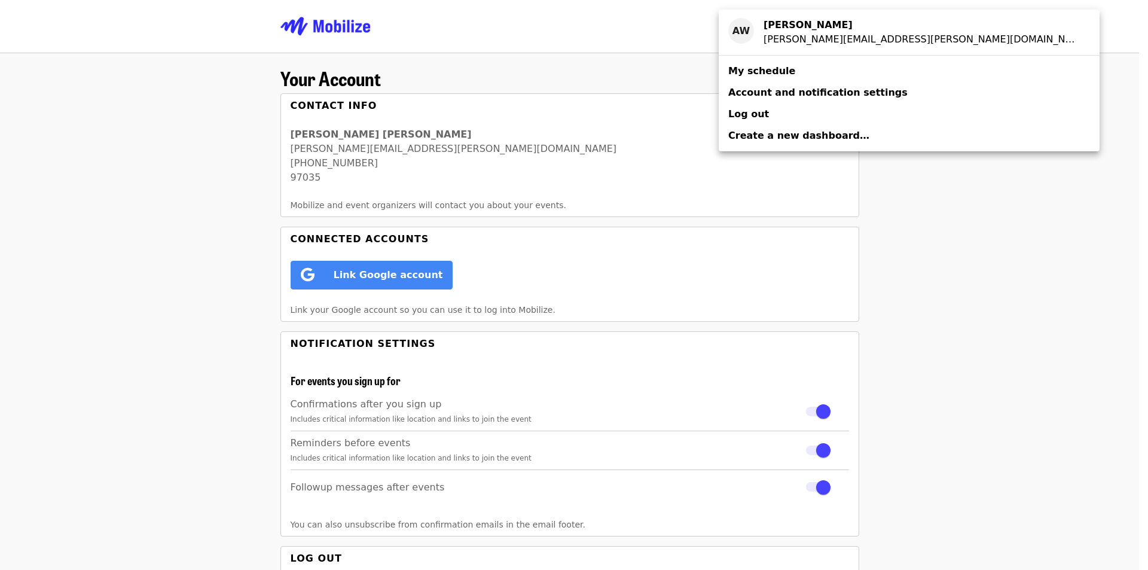  Describe the element at coordinates (909, 114) in the screenshot. I see `a: Log out` at that location.